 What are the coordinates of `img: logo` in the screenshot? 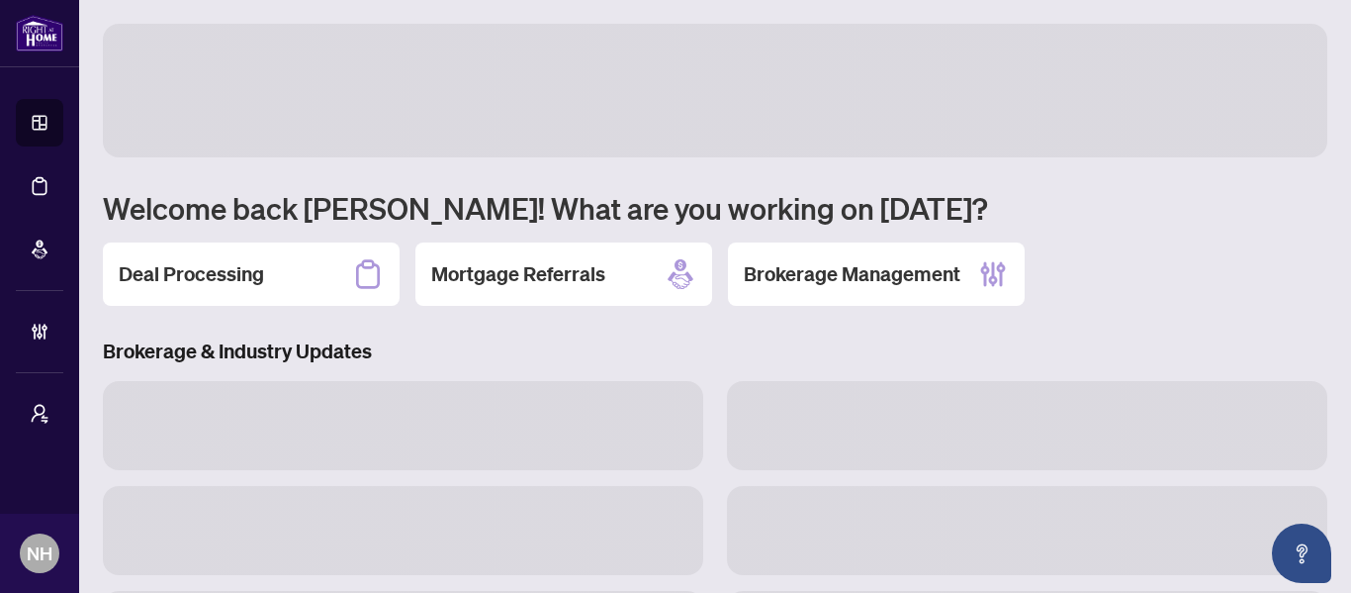 It's located at (40, 33).